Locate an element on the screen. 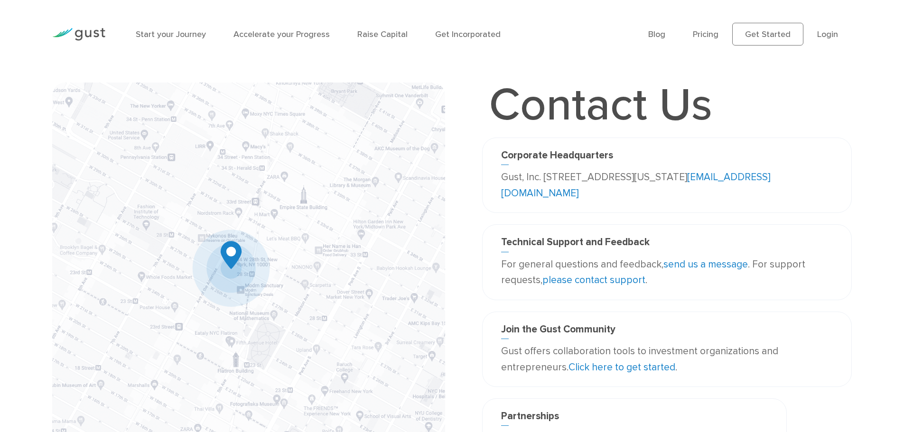 This screenshot has height=432, width=904. a: Blog is located at coordinates (657, 34).